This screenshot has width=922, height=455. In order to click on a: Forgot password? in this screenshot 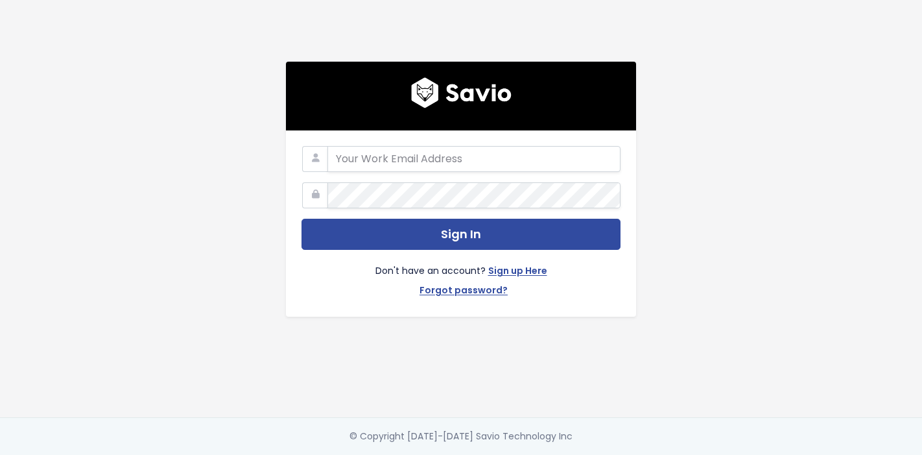, I will do `click(464, 291)`.